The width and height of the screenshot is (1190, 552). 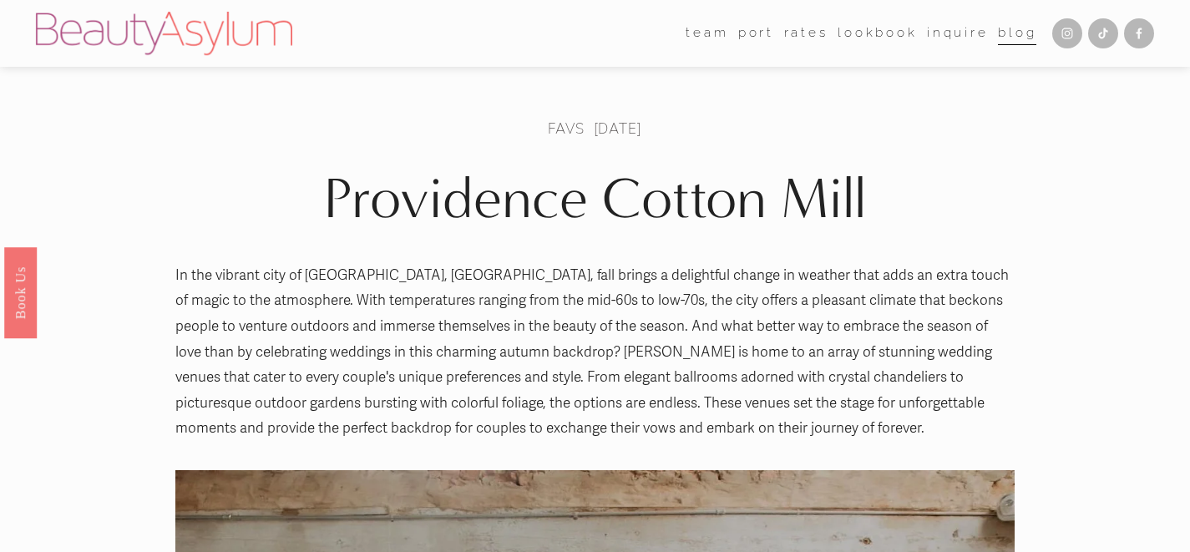 What do you see at coordinates (164, 33) in the screenshot?
I see `img: Beauty Asylum | Bridal Hair &amp; Makeup Charlotte &amp; Atlanta` at bounding box center [164, 33].